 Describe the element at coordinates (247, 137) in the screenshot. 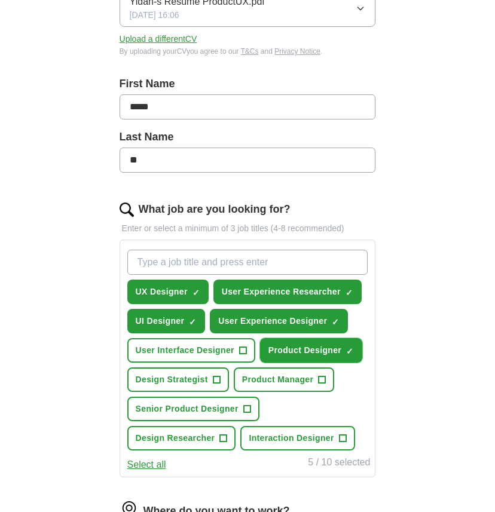

I see `label: Last Name` at that location.